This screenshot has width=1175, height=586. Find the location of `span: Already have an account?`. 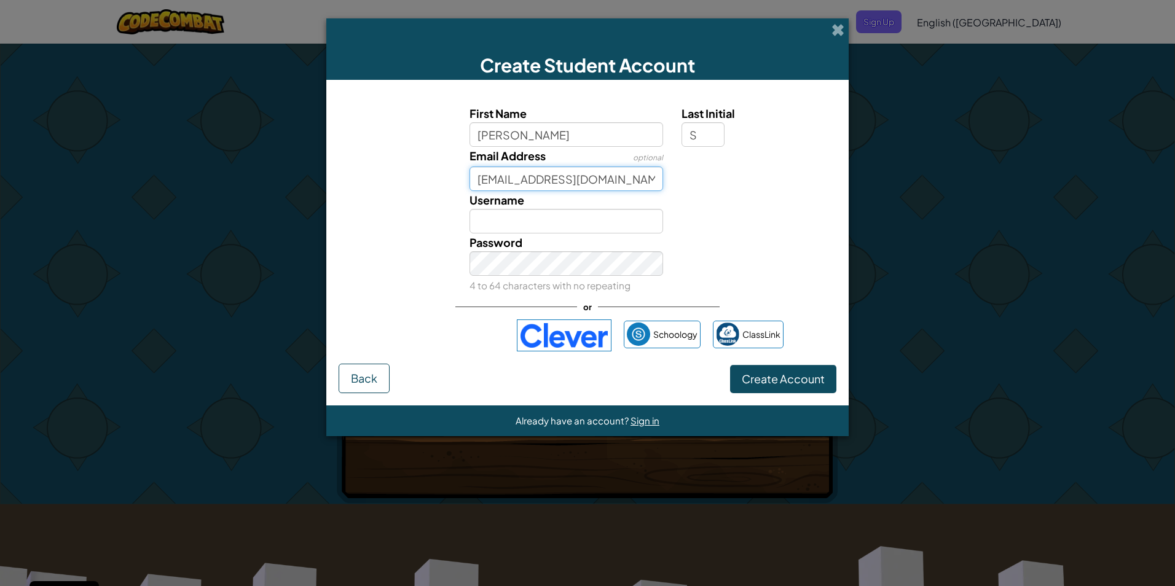

span: Already have an account? is located at coordinates (573, 420).